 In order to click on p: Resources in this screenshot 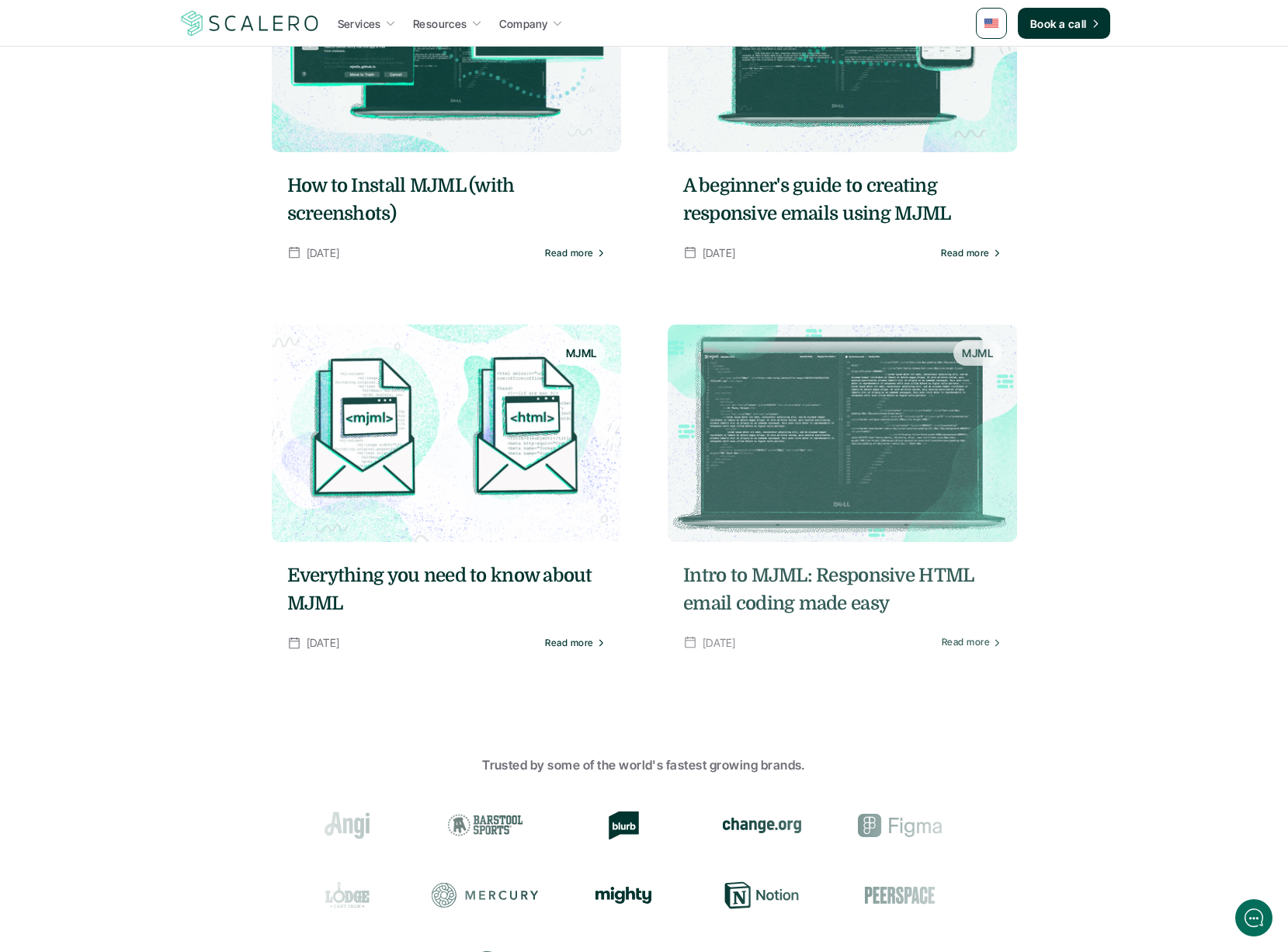, I will do `click(441, 23)`.